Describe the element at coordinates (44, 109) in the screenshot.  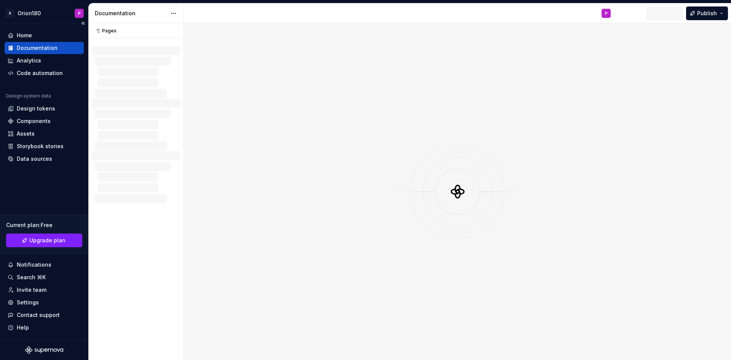
I see `a: Design tokens` at that location.